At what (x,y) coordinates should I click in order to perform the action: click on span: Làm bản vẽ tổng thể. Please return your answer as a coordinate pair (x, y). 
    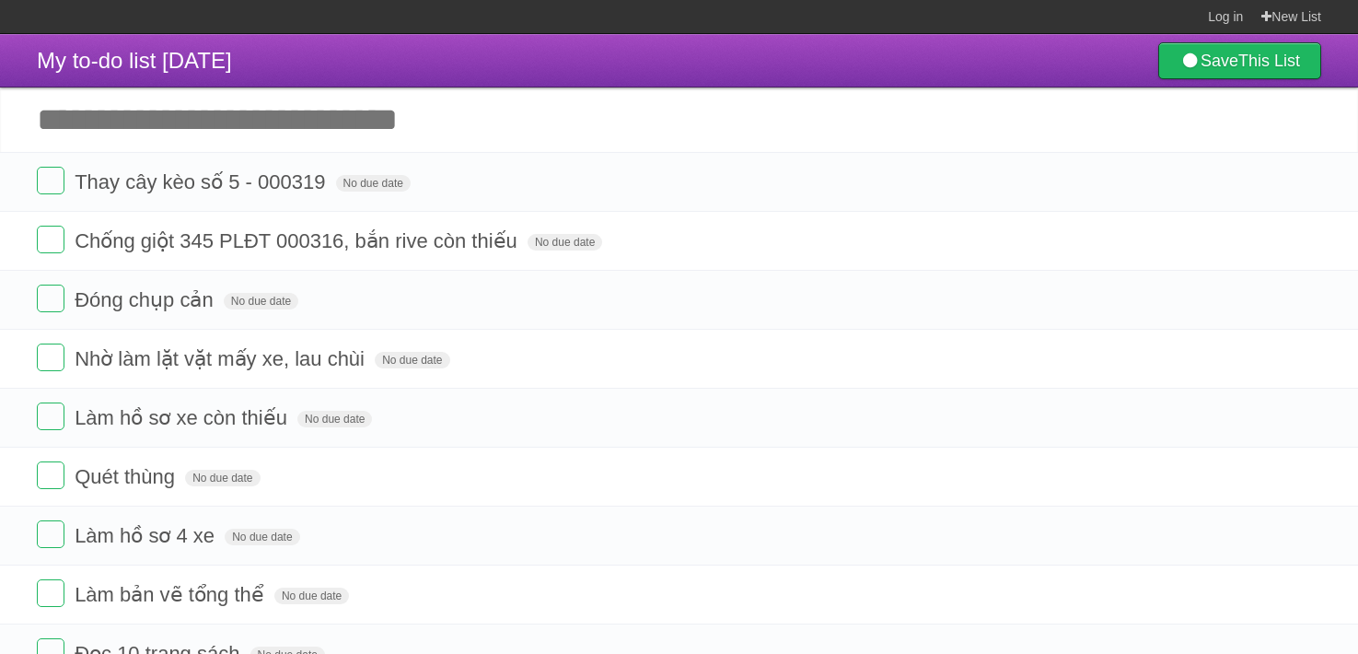
    Looking at the image, I should click on (171, 594).